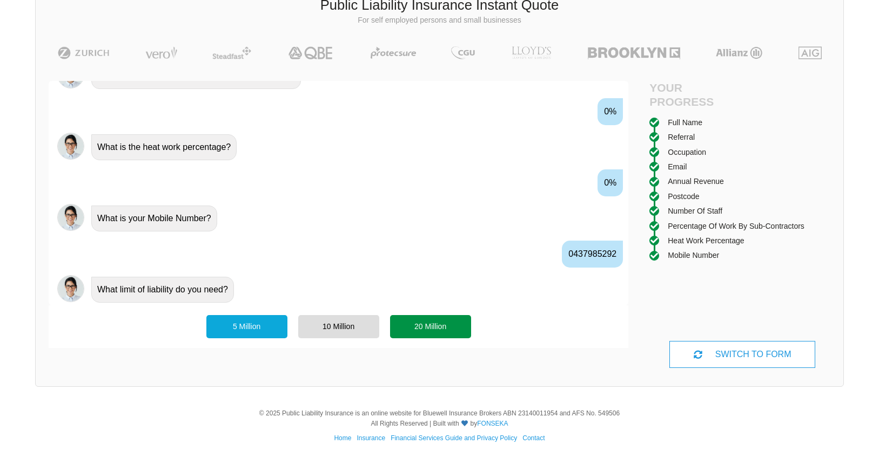 The height and width of the screenshot is (451, 879). What do you see at coordinates (83, 53) in the screenshot?
I see `img: Zurich | Public Liability Insurance` at bounding box center [83, 53].